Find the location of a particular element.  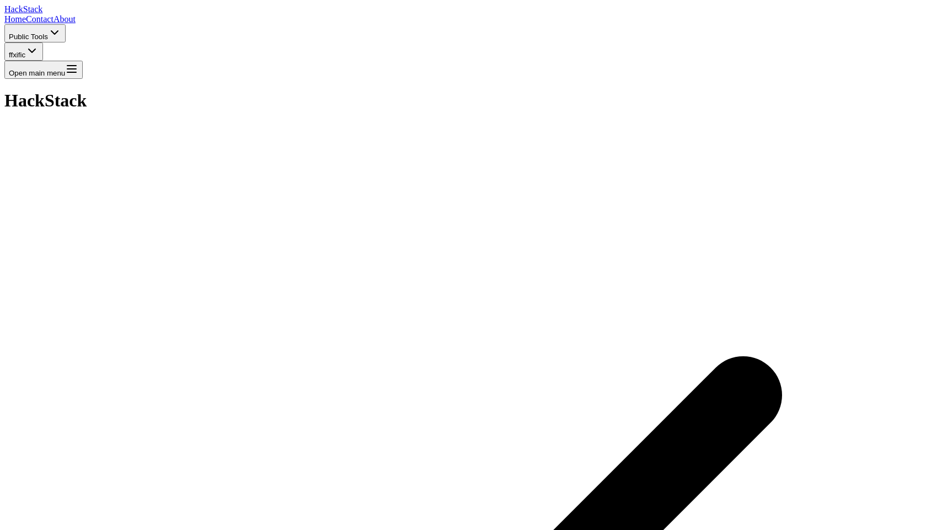

img: ffxific is located at coordinates (21, 55).